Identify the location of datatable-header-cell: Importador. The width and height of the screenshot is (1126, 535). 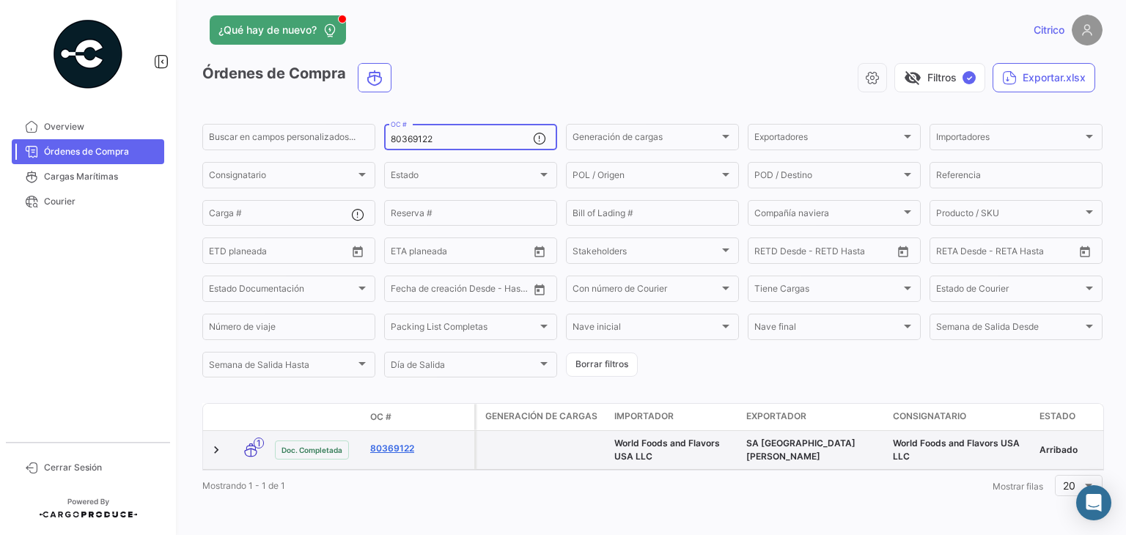
(674, 417).